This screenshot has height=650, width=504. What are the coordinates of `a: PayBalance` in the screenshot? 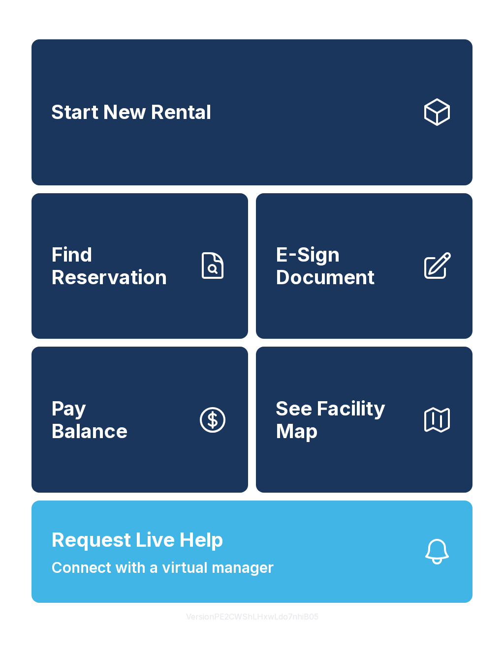 It's located at (140, 420).